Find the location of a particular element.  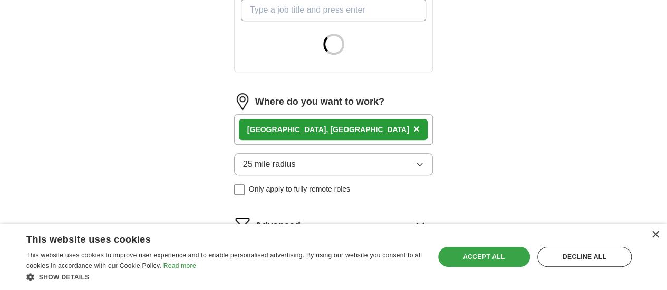

span: Only apply to fully remote roles is located at coordinates (299, 189).